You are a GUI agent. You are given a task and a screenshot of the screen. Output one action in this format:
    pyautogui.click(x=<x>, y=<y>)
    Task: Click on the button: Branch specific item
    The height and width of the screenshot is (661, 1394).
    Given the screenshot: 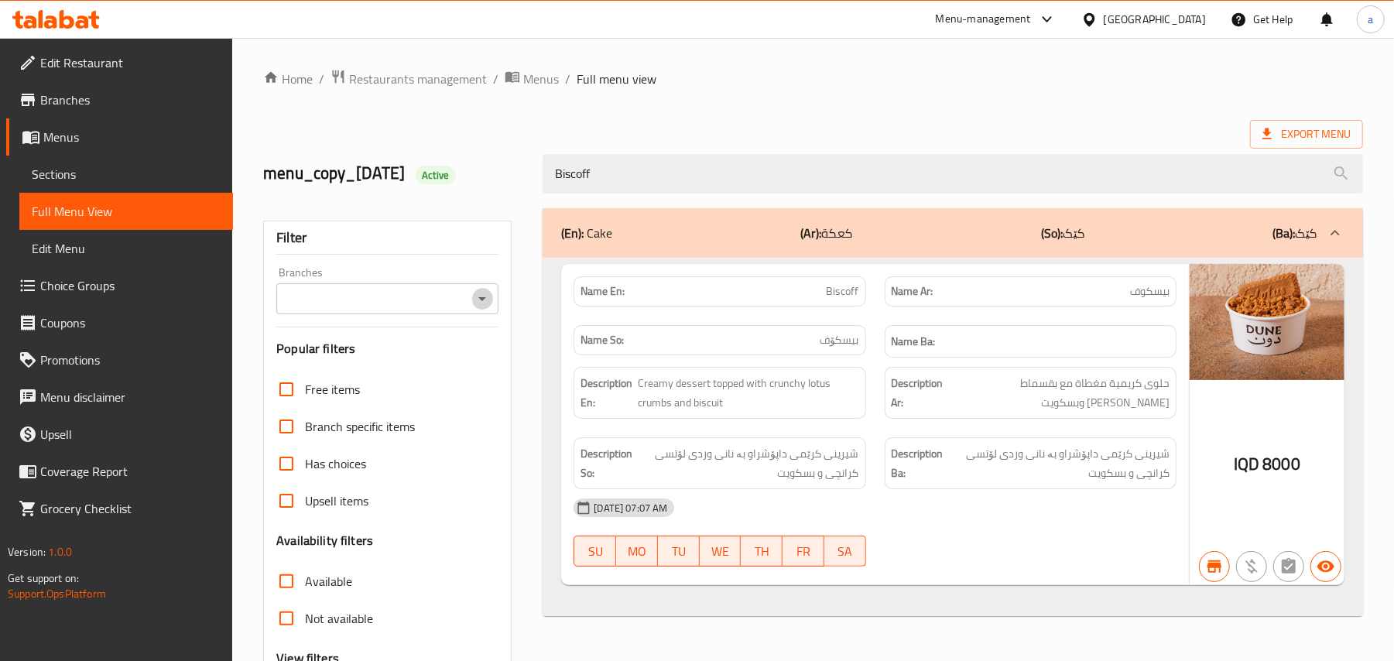 What is the action you would take?
    pyautogui.click(x=1215, y=567)
    